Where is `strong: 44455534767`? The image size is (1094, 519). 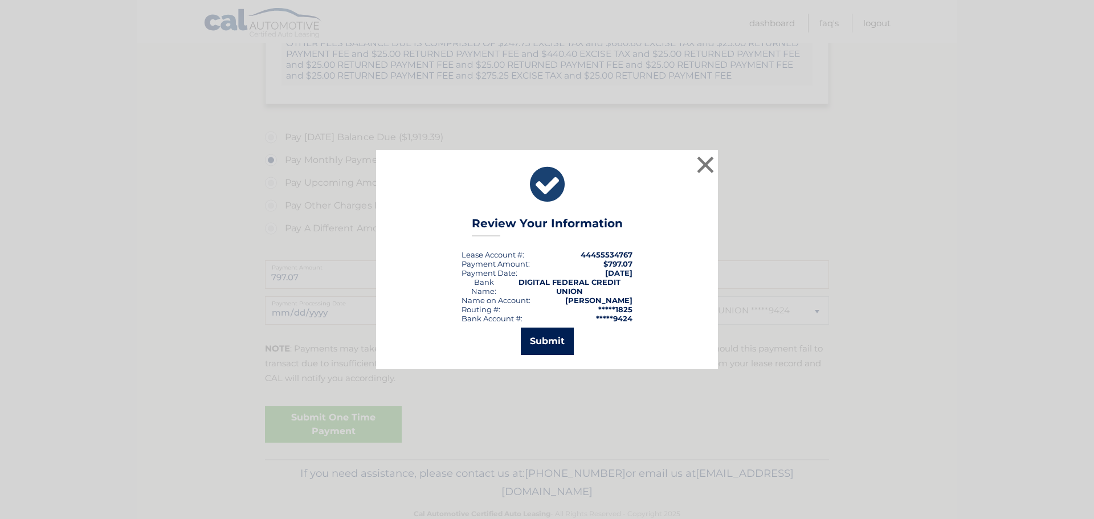 strong: 44455534767 is located at coordinates (606, 255).